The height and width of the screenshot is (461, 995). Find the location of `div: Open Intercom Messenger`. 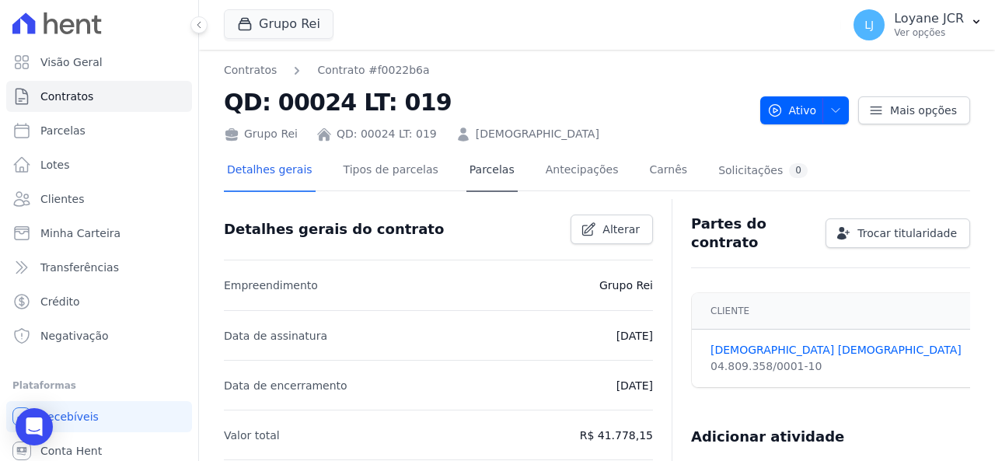

div: Open Intercom Messenger is located at coordinates (34, 427).